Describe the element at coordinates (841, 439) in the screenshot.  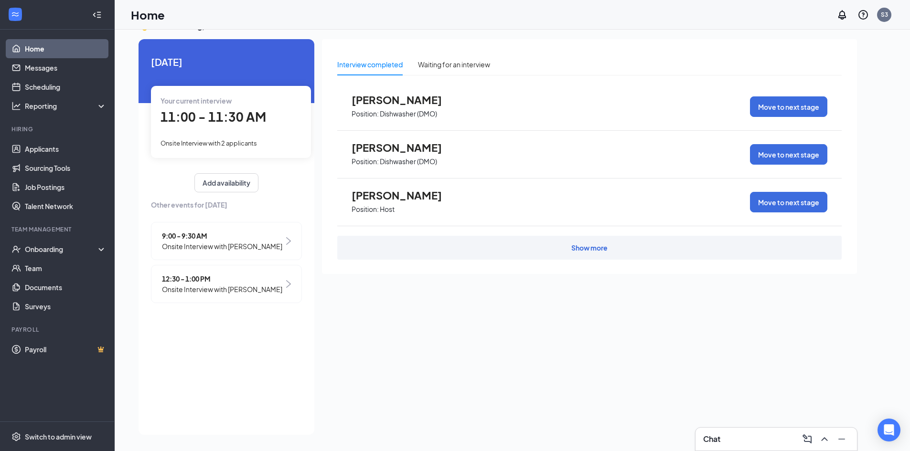
I see `button: Minimize` at that location.